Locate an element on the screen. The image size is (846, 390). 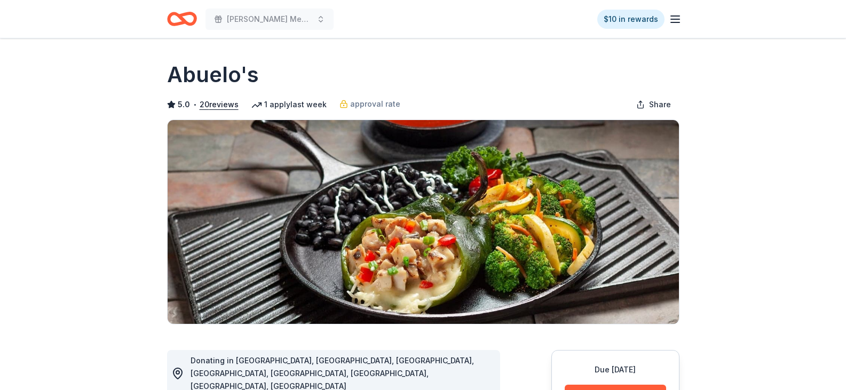
a: $10 in rewards is located at coordinates (631, 19).